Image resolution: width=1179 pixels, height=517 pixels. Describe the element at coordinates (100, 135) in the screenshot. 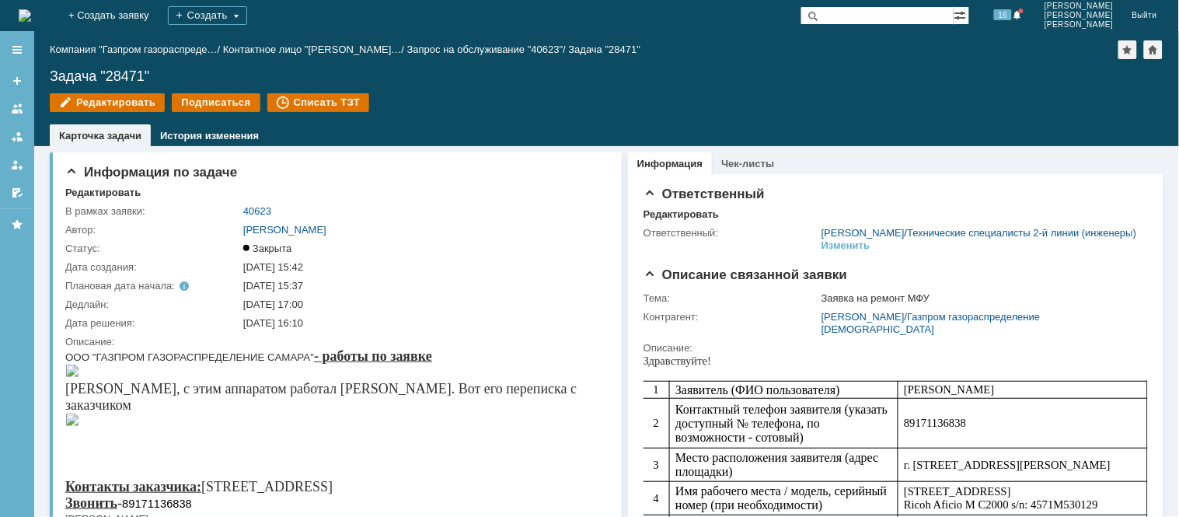

I see `a: Карточка задачи` at that location.